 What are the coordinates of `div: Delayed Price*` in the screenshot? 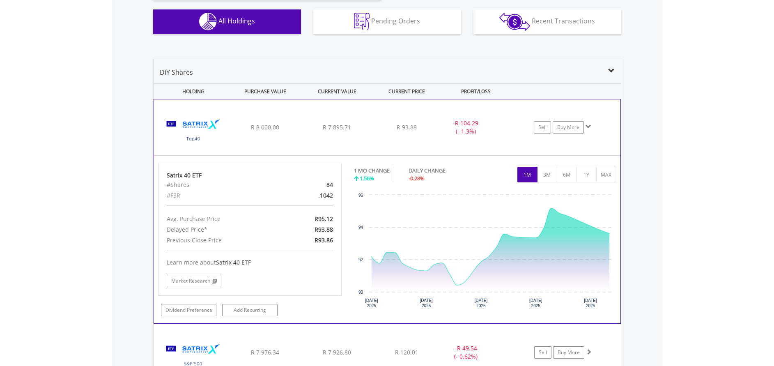 It's located at (220, 229).